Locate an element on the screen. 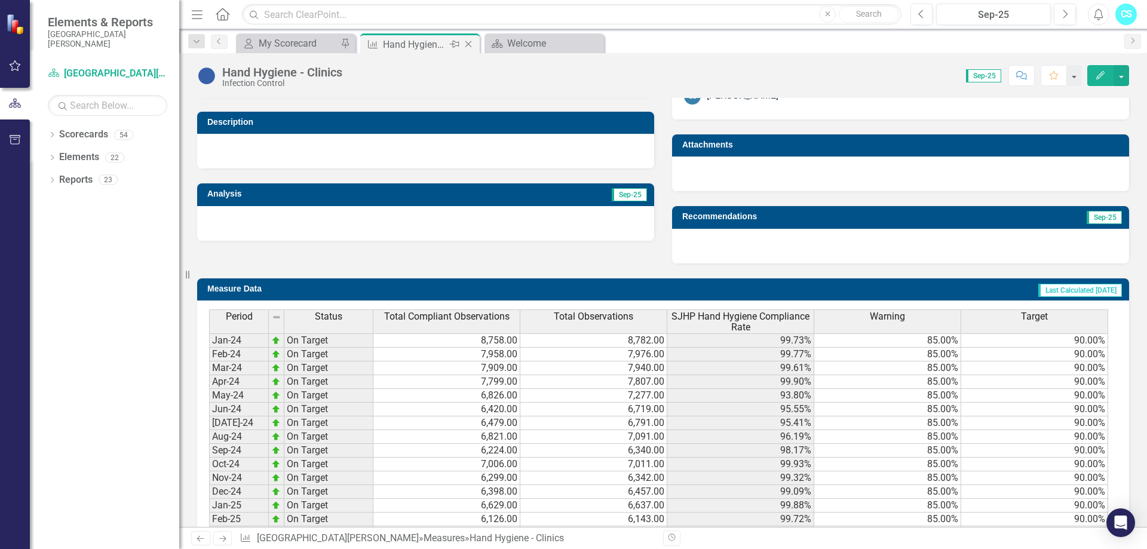  input: Search ClearPoint... is located at coordinates (572, 14).